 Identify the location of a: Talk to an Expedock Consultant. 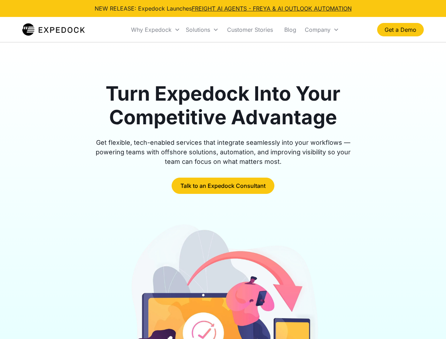
(223, 186).